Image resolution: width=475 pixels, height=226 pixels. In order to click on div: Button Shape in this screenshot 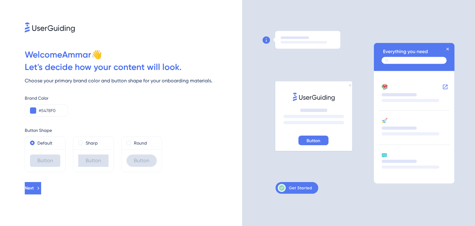, I will do `click(133, 130)`.